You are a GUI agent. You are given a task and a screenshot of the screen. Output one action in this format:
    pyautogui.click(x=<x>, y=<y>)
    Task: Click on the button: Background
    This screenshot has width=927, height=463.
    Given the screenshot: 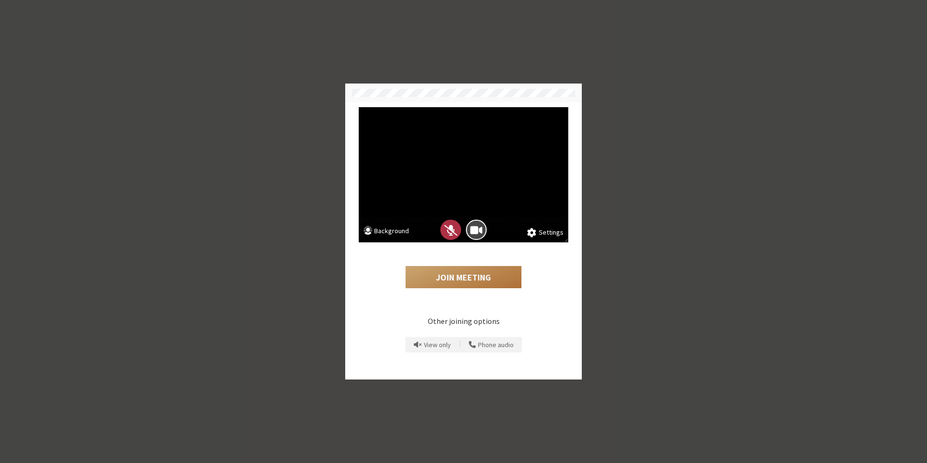 What is the action you would take?
    pyautogui.click(x=386, y=232)
    